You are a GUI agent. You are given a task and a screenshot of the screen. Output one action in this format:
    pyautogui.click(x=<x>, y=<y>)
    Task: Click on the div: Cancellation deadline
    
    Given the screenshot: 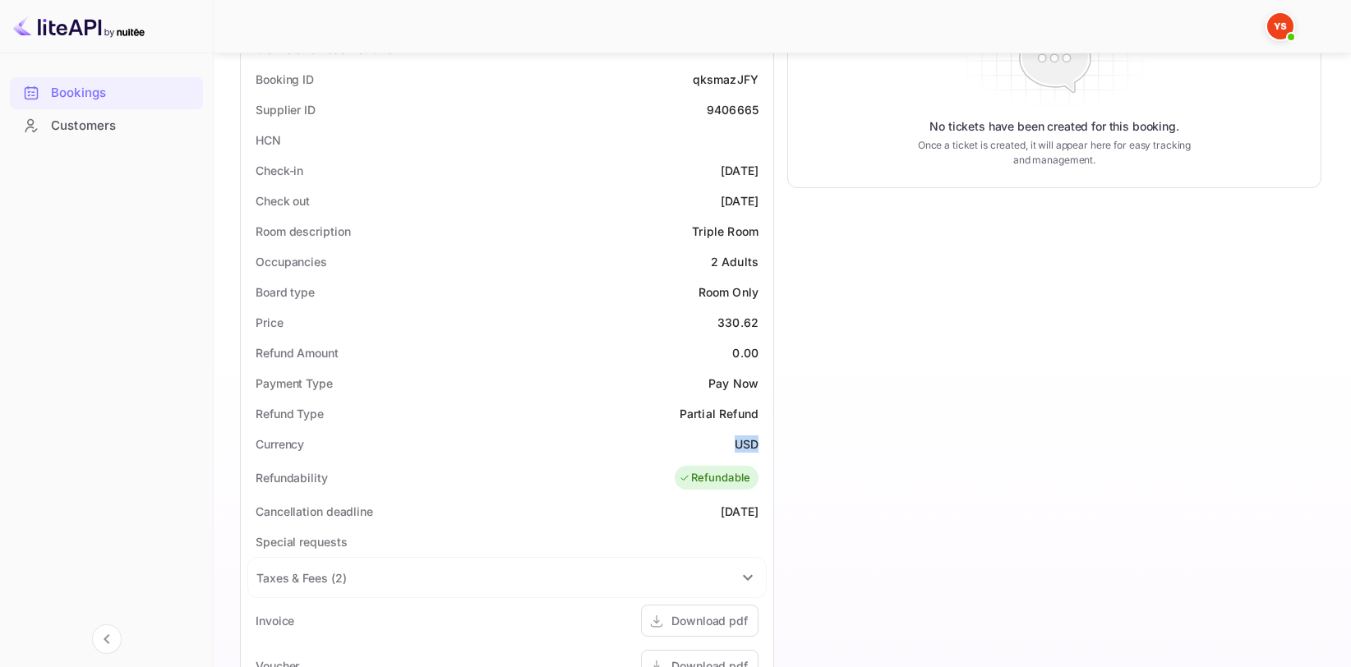 What is the action you would take?
    pyautogui.click(x=314, y=511)
    